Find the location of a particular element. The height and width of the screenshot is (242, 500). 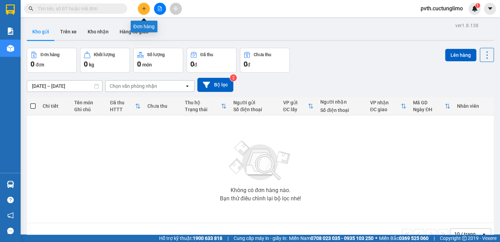

span: aim is located at coordinates (176, 9).